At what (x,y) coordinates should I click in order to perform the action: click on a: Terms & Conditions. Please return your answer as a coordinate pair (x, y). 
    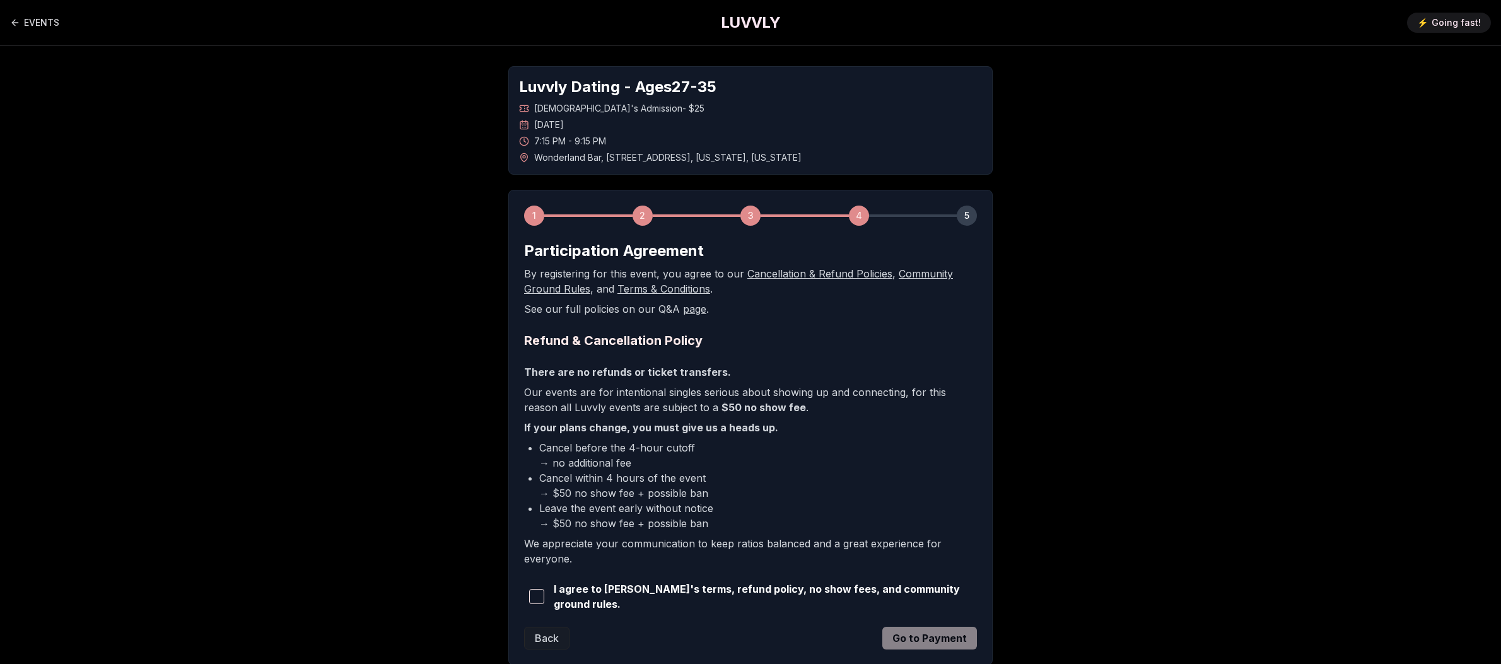
    Looking at the image, I should click on (664, 289).